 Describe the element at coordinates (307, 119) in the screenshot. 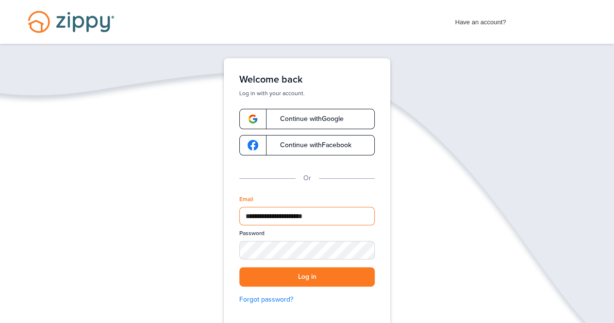

I see `span: Continue with Google` at that location.